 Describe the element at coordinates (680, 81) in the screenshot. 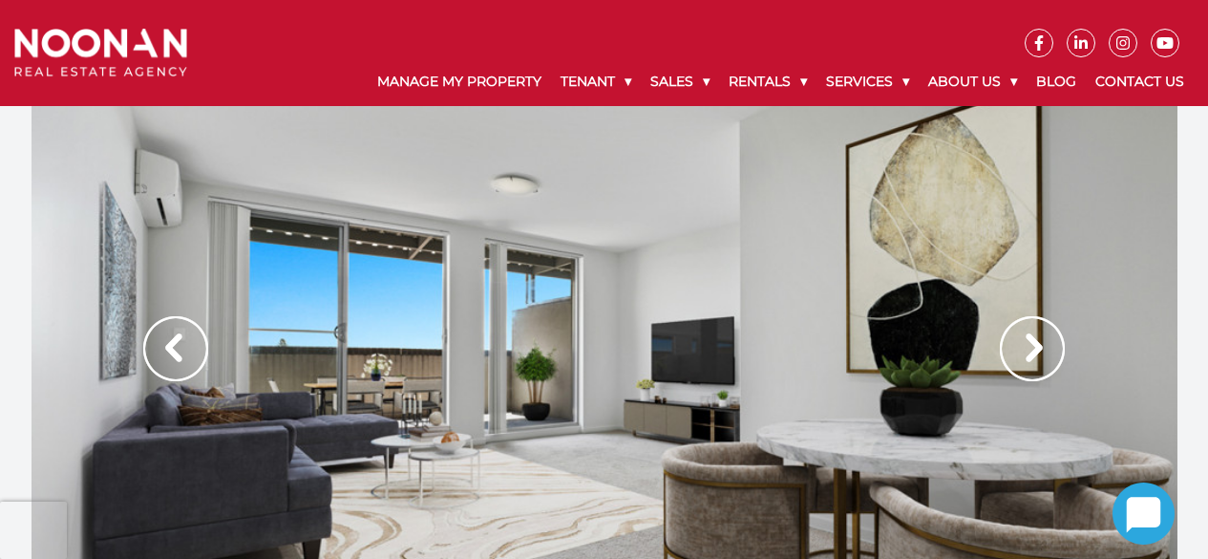

I see `a: Sales` at that location.